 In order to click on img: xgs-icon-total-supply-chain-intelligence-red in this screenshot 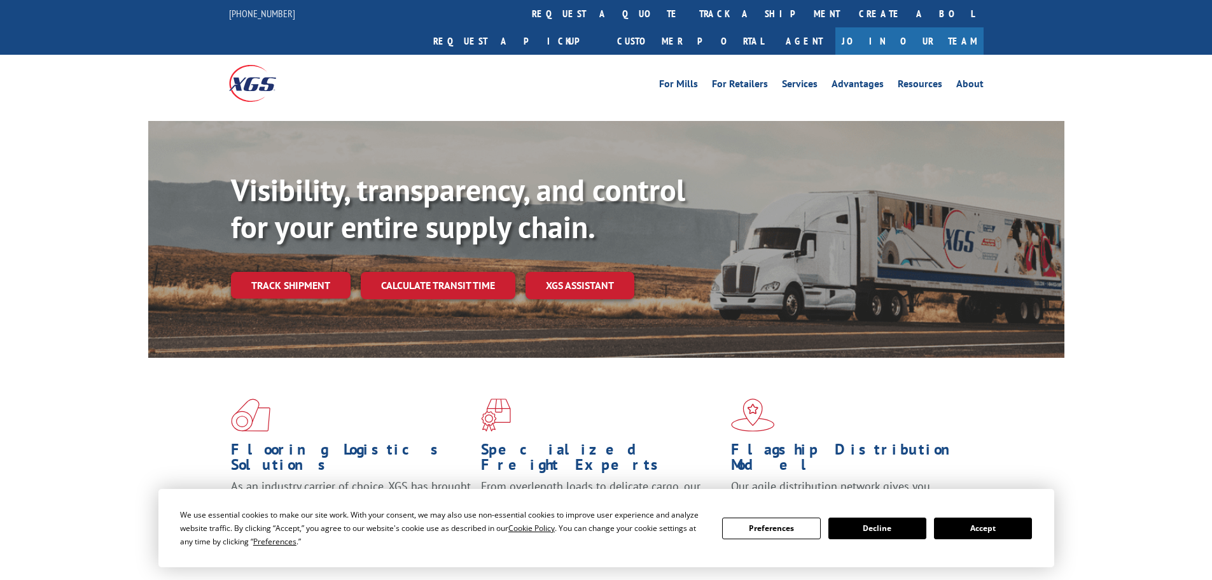, I will do `click(251, 415)`.